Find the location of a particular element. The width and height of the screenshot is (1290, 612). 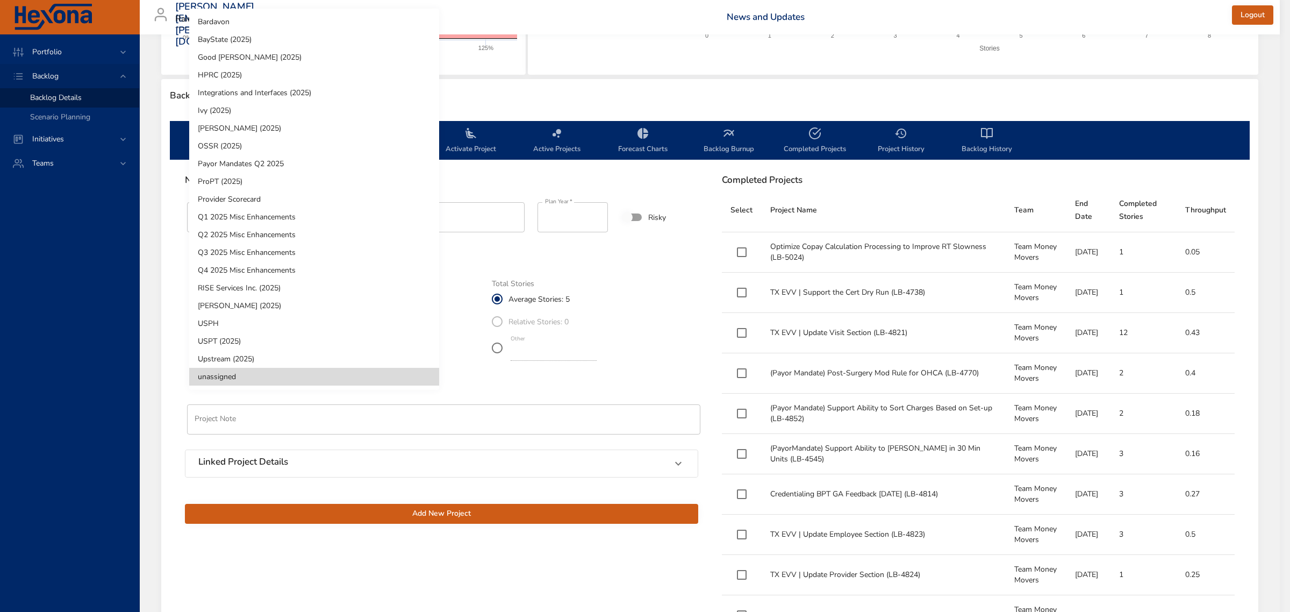

li: Q1 2025 Misc Enhancements is located at coordinates (314, 217).